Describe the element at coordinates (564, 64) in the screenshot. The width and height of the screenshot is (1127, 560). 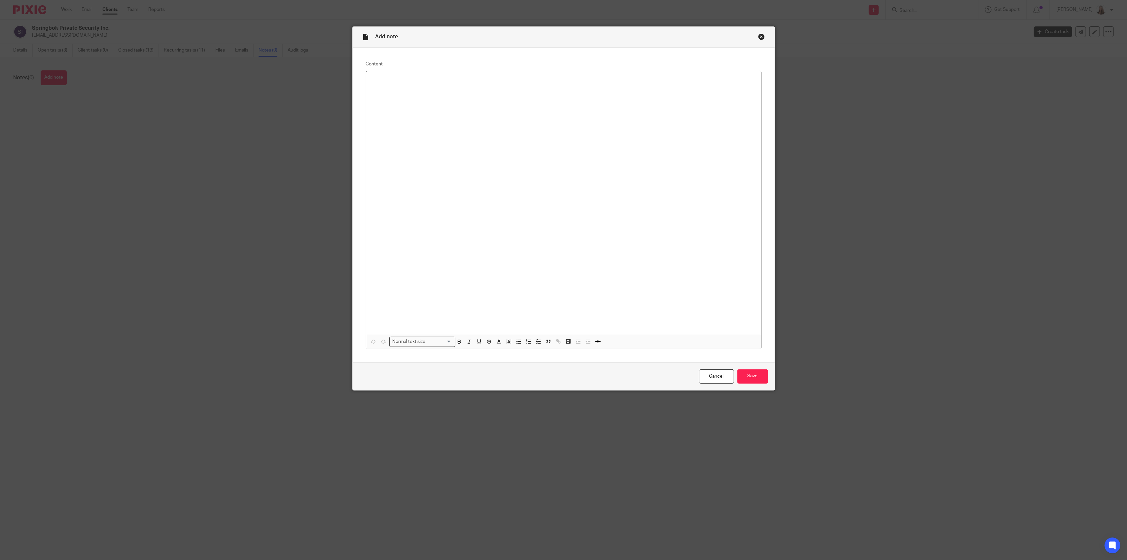
I see `label: Content` at that location.